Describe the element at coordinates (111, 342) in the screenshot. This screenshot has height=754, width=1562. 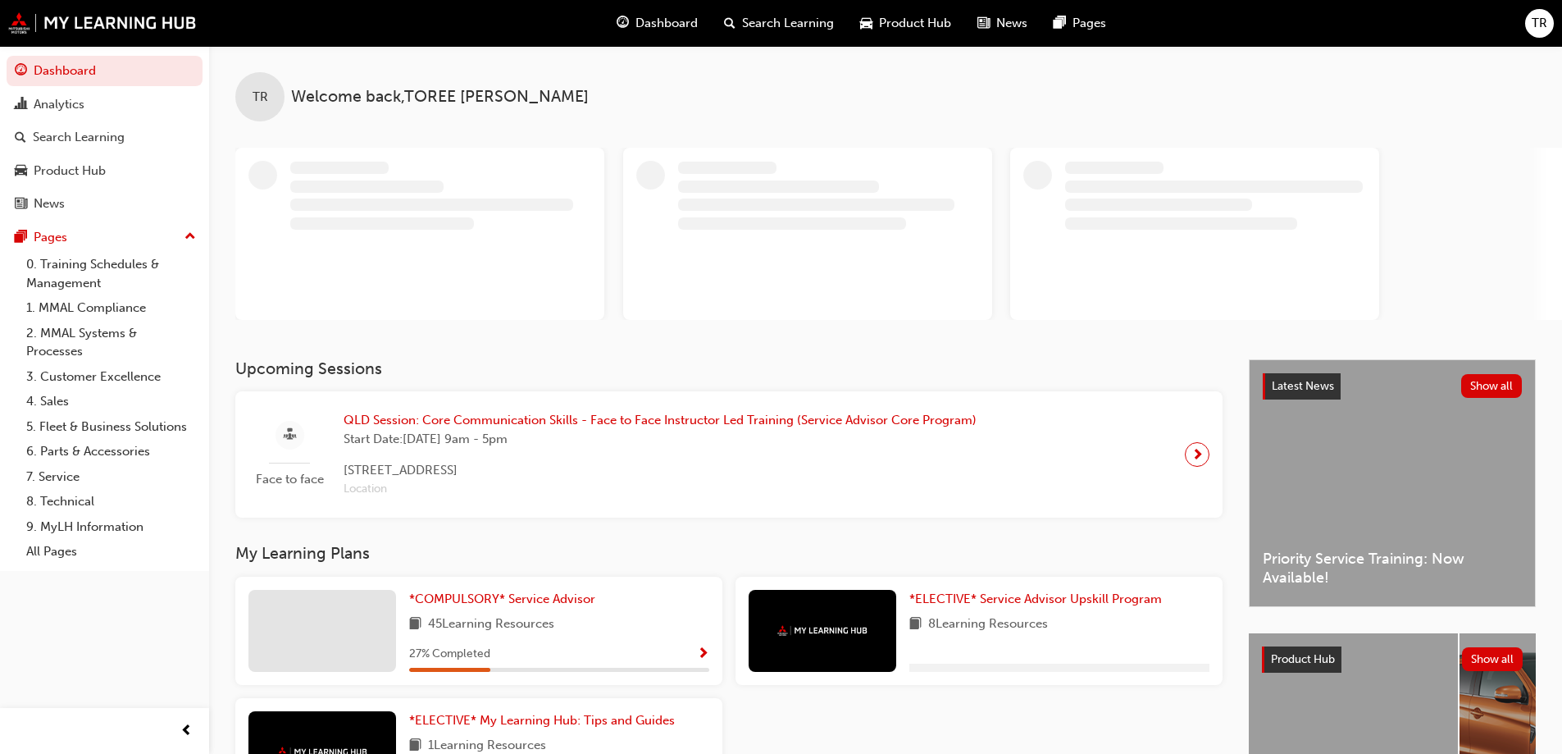
I see `a: 2. MMAL Systems & Processes` at that location.